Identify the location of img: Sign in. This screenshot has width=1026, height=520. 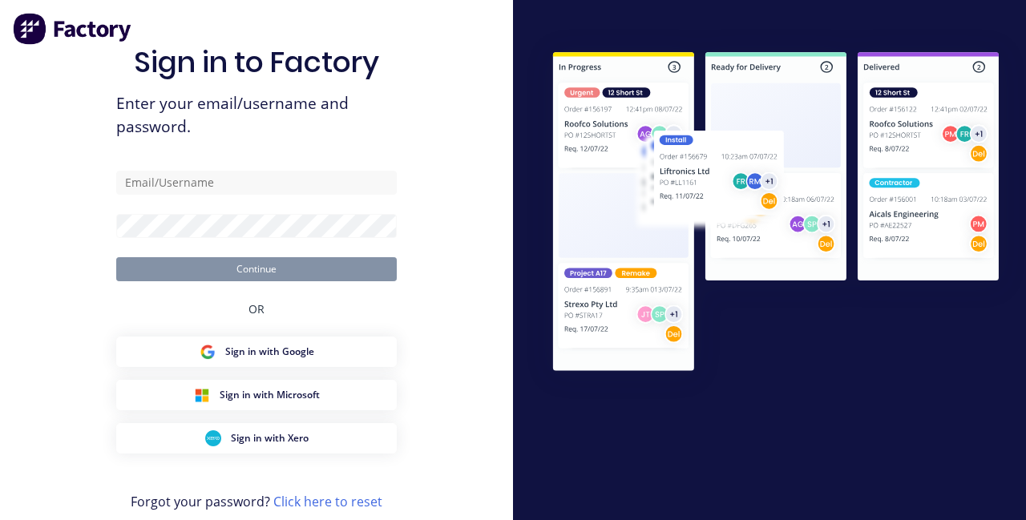
(776, 213).